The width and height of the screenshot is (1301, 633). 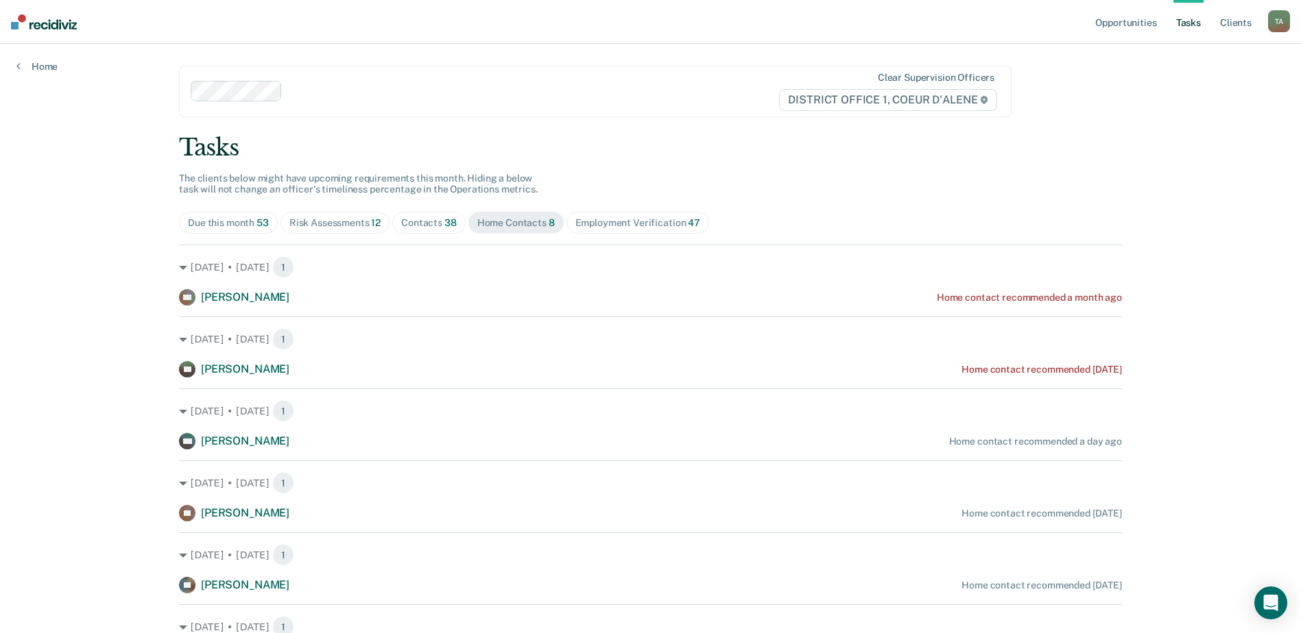 I want to click on a: Home, so click(x=37, y=67).